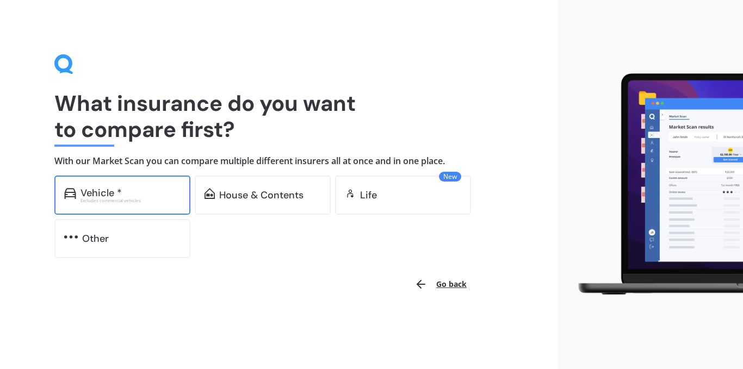 The width and height of the screenshot is (743, 369). I want to click on img: home-and-contents.b802091223b8502ef2dd.svg, so click(209, 194).